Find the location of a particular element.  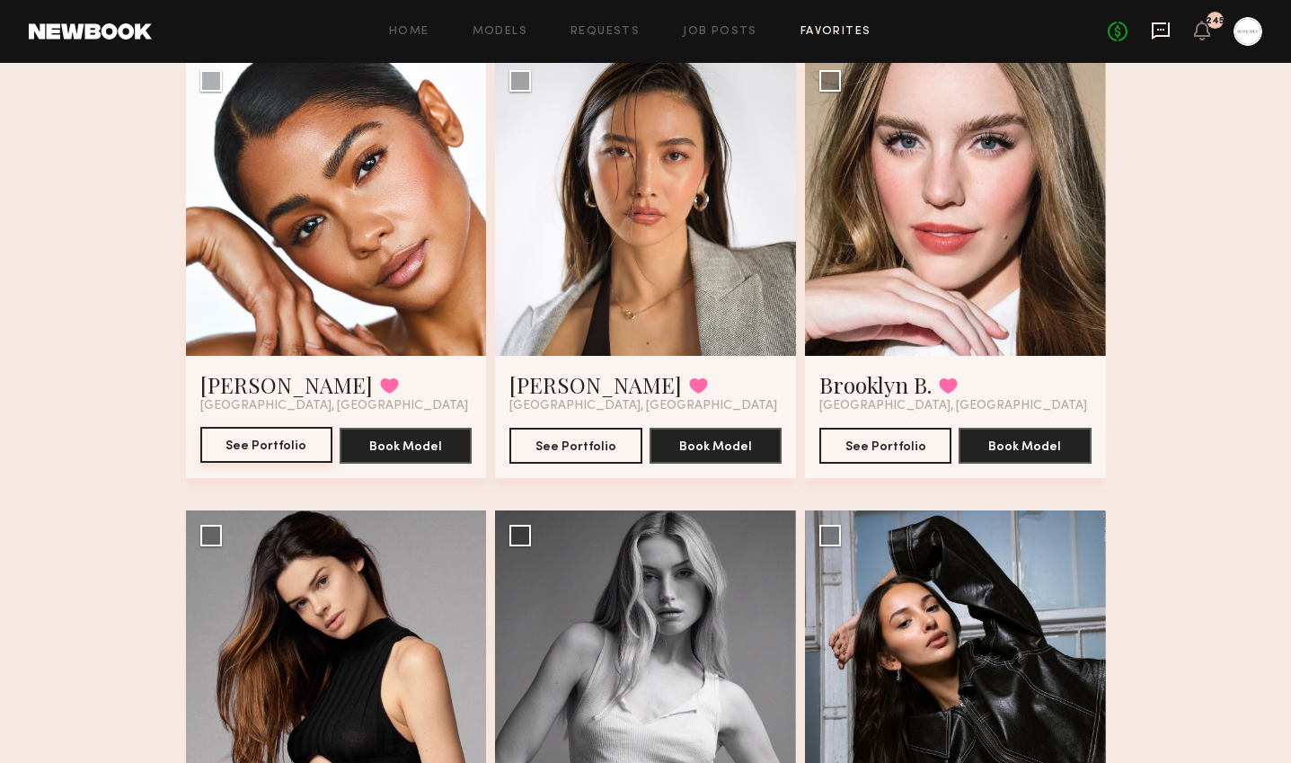

a: Job Posts is located at coordinates (719, 31).